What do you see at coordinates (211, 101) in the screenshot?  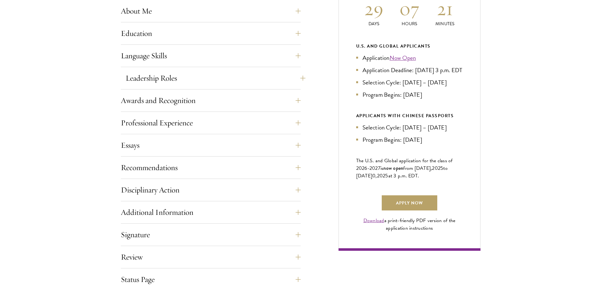 I see `button: Awards and Recognition` at bounding box center [211, 101].